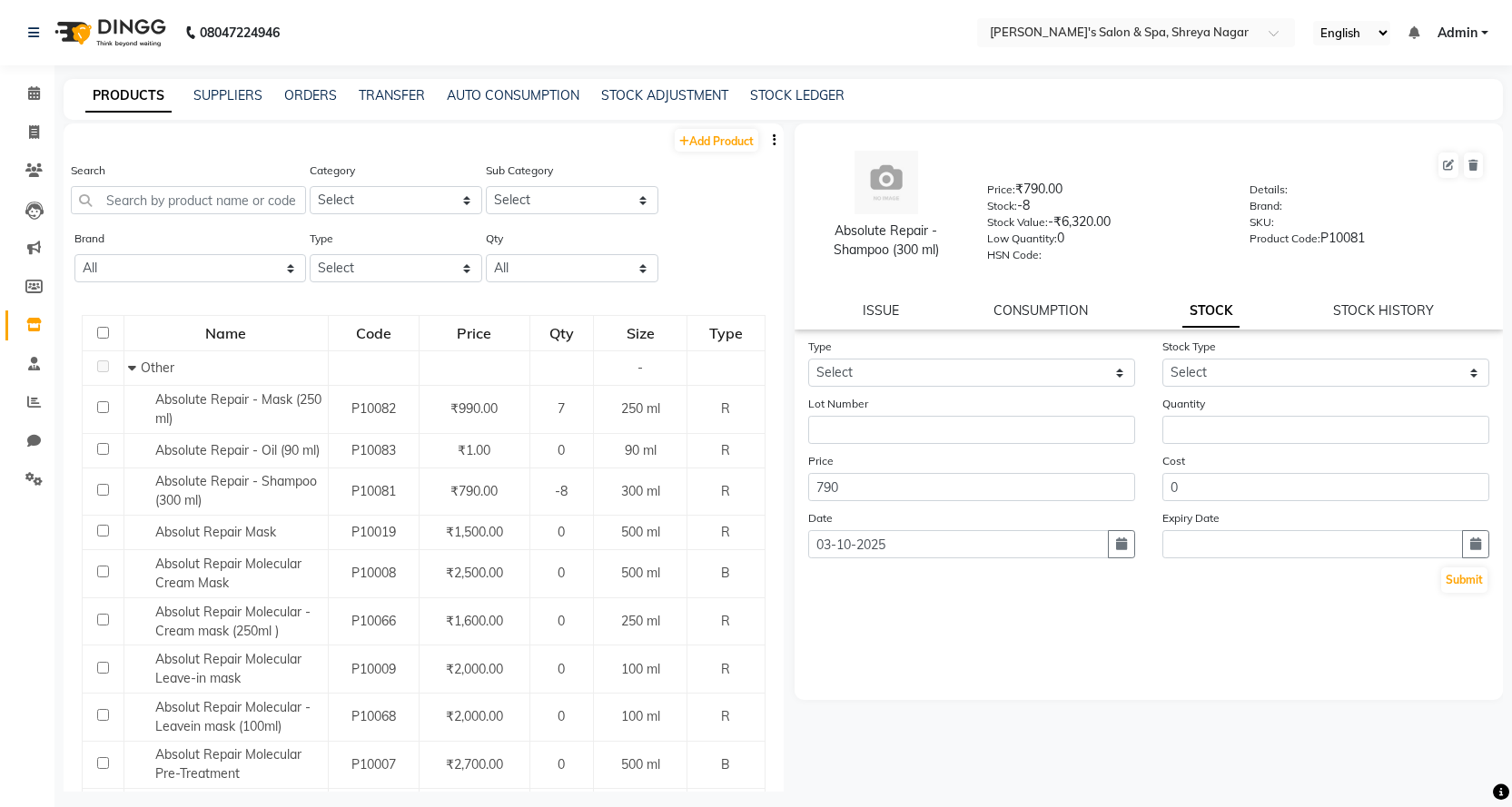 The width and height of the screenshot is (1512, 807). What do you see at coordinates (374, 669) in the screenshot?
I see `span: P10009` at bounding box center [374, 669].